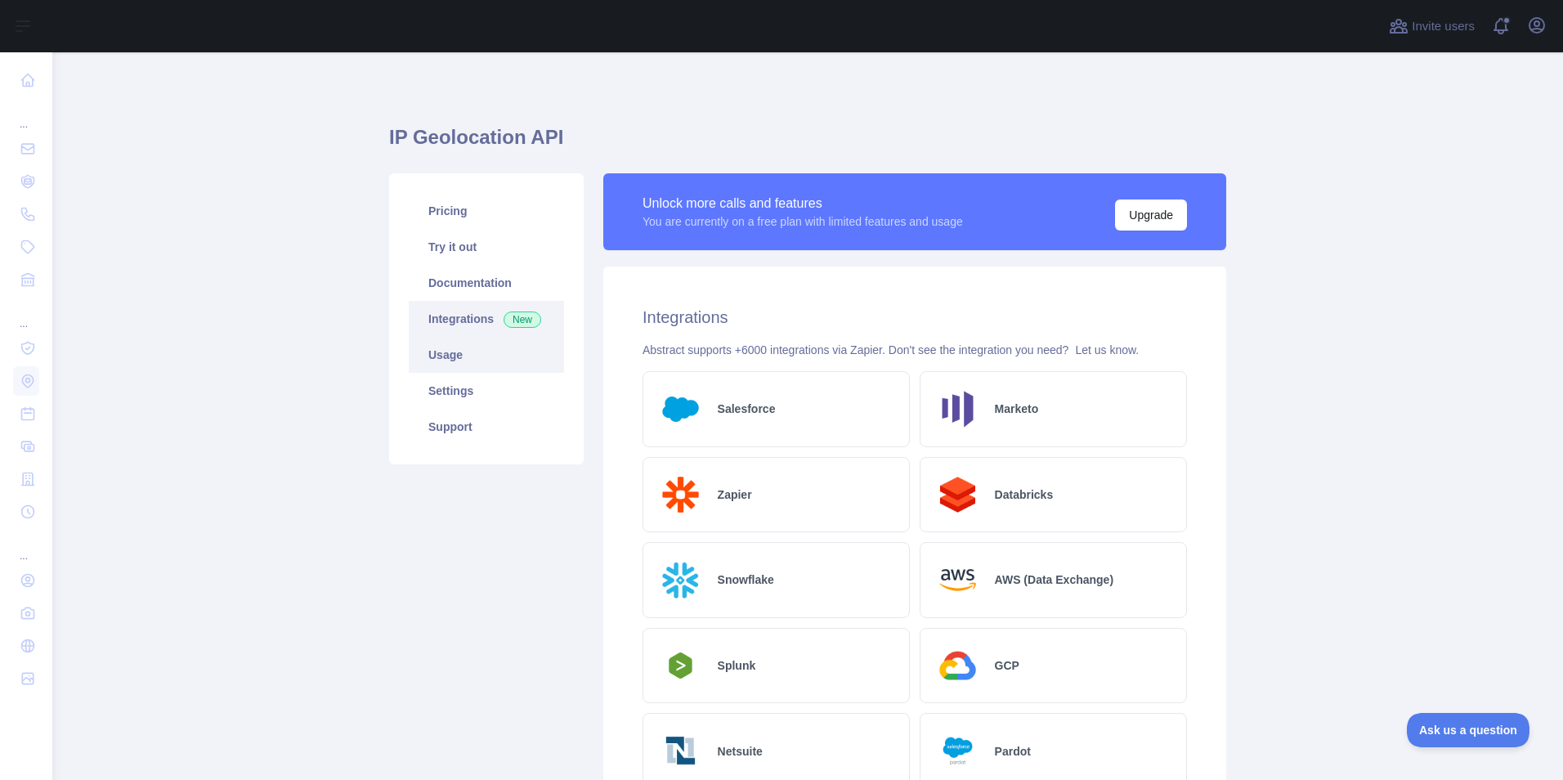  I want to click on div: You are currently on a free plan with limited features and usage, so click(803, 222).